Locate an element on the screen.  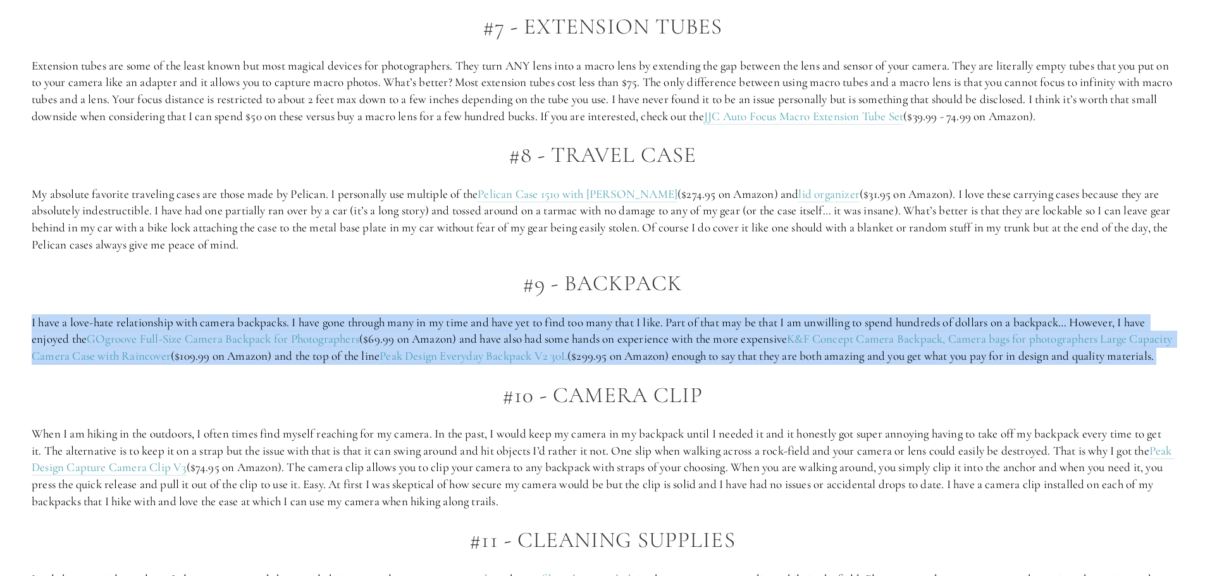
p: Extension tubes are some of the least known but most magical devices for photographers. They turn... is located at coordinates (602, 91).